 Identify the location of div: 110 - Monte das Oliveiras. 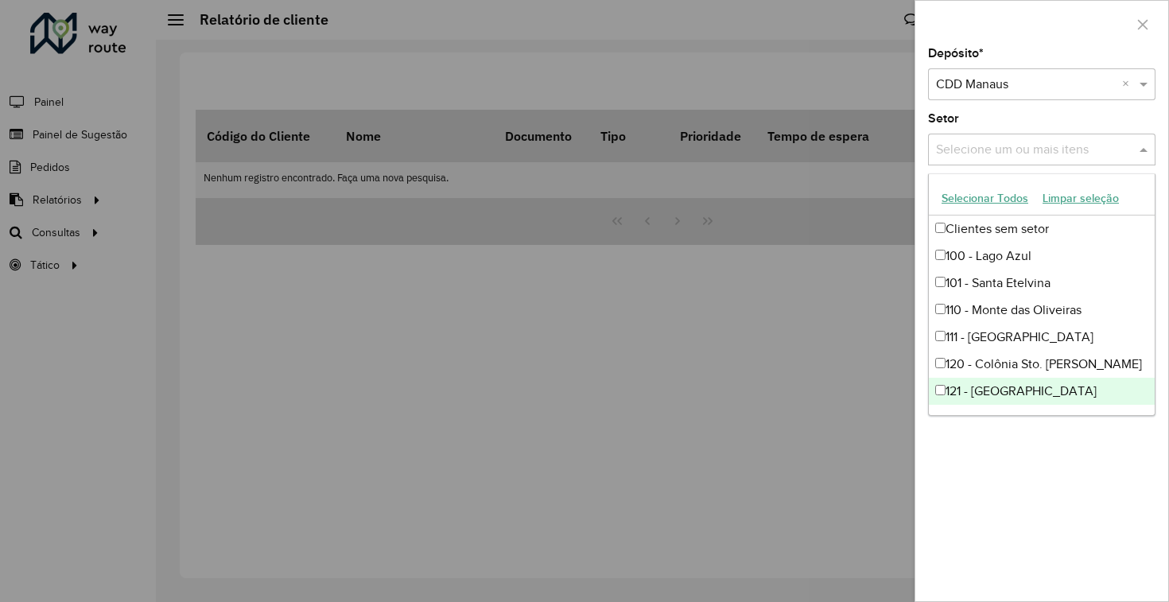
(1042, 310).